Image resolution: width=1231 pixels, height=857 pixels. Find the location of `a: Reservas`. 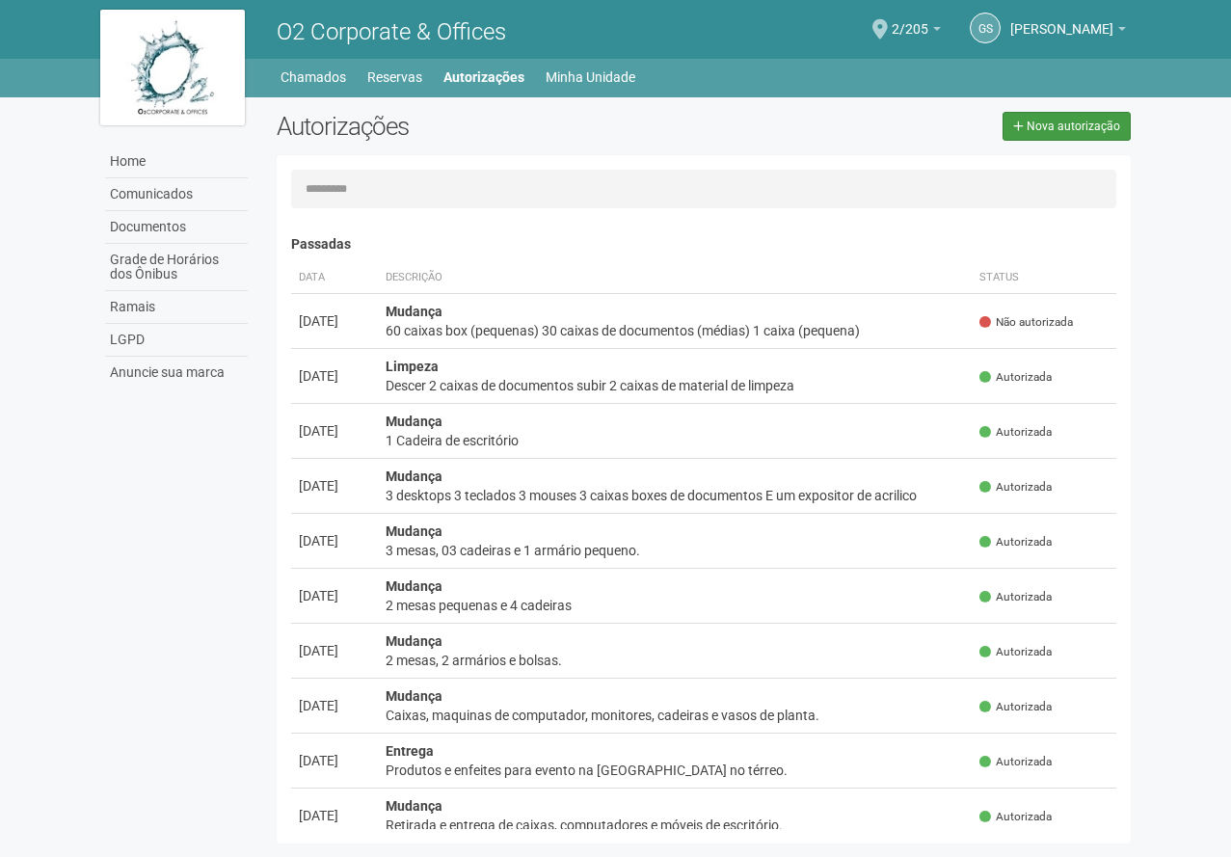

a: Reservas is located at coordinates (394, 77).